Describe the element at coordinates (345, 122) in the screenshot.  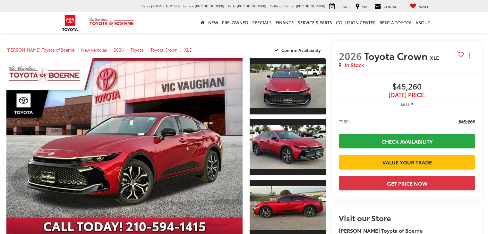
I see `span: TSRP:` at that location.